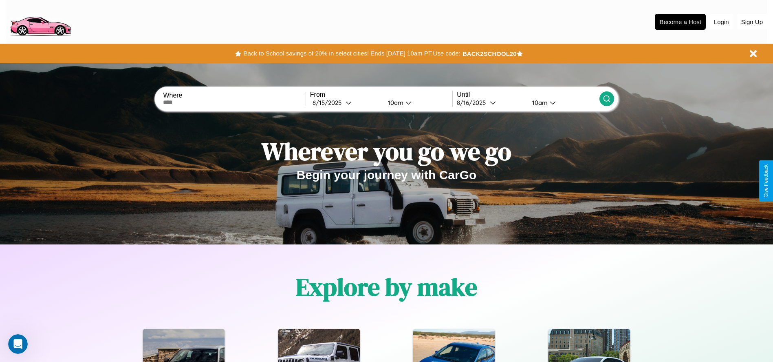  What do you see at coordinates (40, 21) in the screenshot?
I see `img: logo` at bounding box center [40, 21].